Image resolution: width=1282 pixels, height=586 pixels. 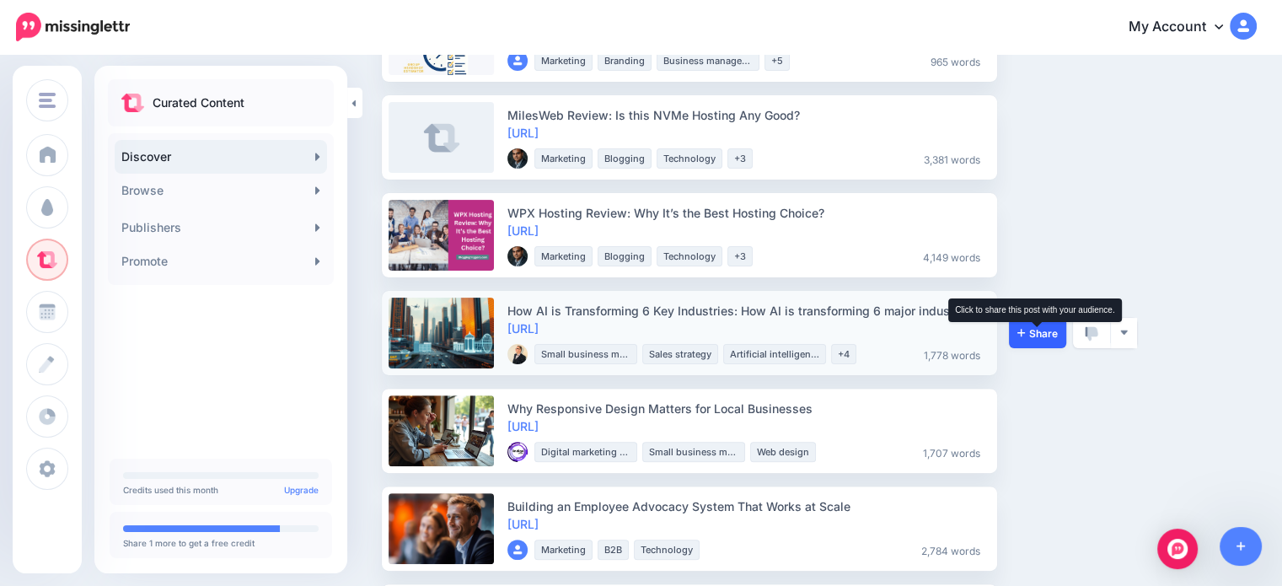 I want to click on li: +4, so click(x=844, y=354).